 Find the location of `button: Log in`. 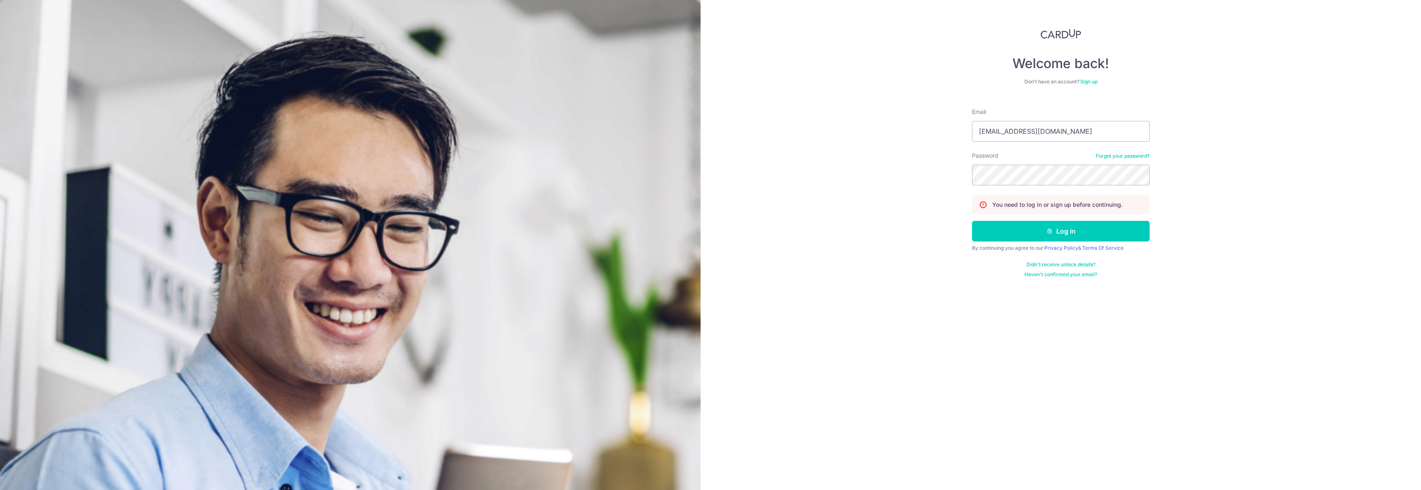

button: Log in is located at coordinates (1061, 231).